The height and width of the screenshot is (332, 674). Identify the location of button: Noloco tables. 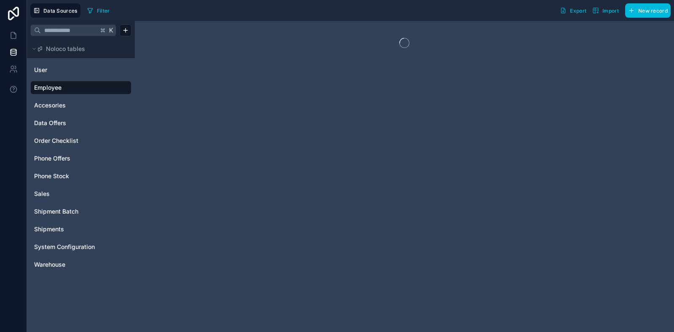
(78, 49).